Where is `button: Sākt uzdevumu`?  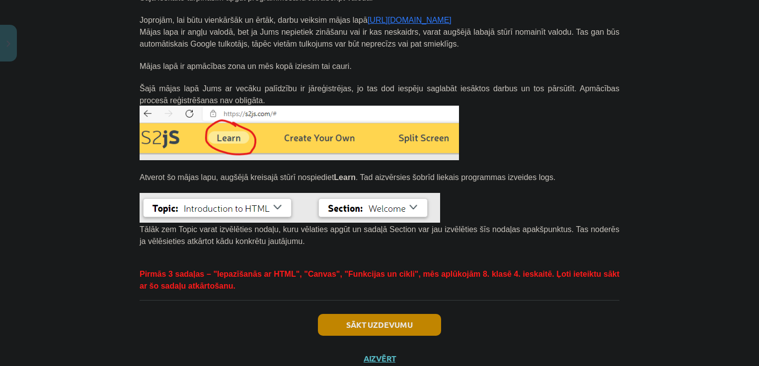 button: Sākt uzdevumu is located at coordinates (379, 325).